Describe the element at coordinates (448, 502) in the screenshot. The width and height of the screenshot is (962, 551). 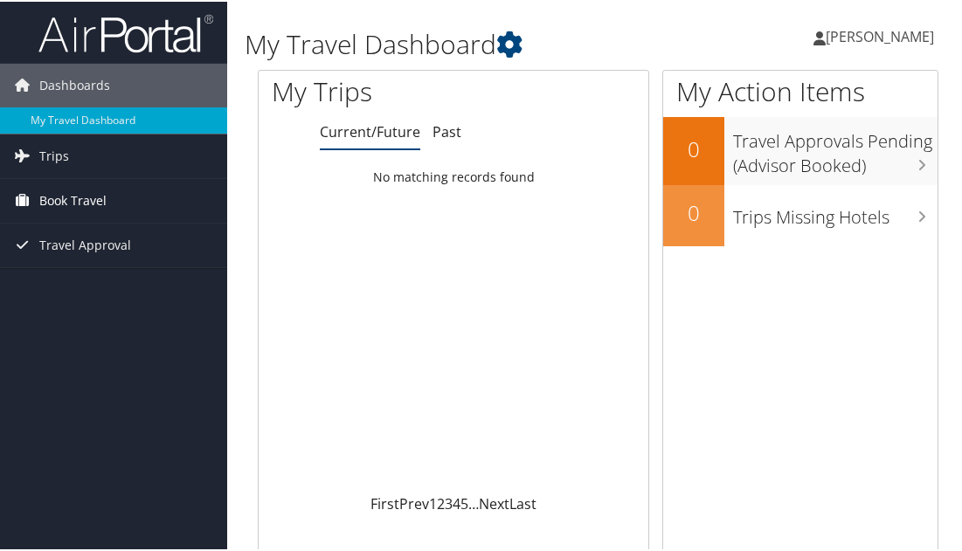
I see `a: 3` at that location.